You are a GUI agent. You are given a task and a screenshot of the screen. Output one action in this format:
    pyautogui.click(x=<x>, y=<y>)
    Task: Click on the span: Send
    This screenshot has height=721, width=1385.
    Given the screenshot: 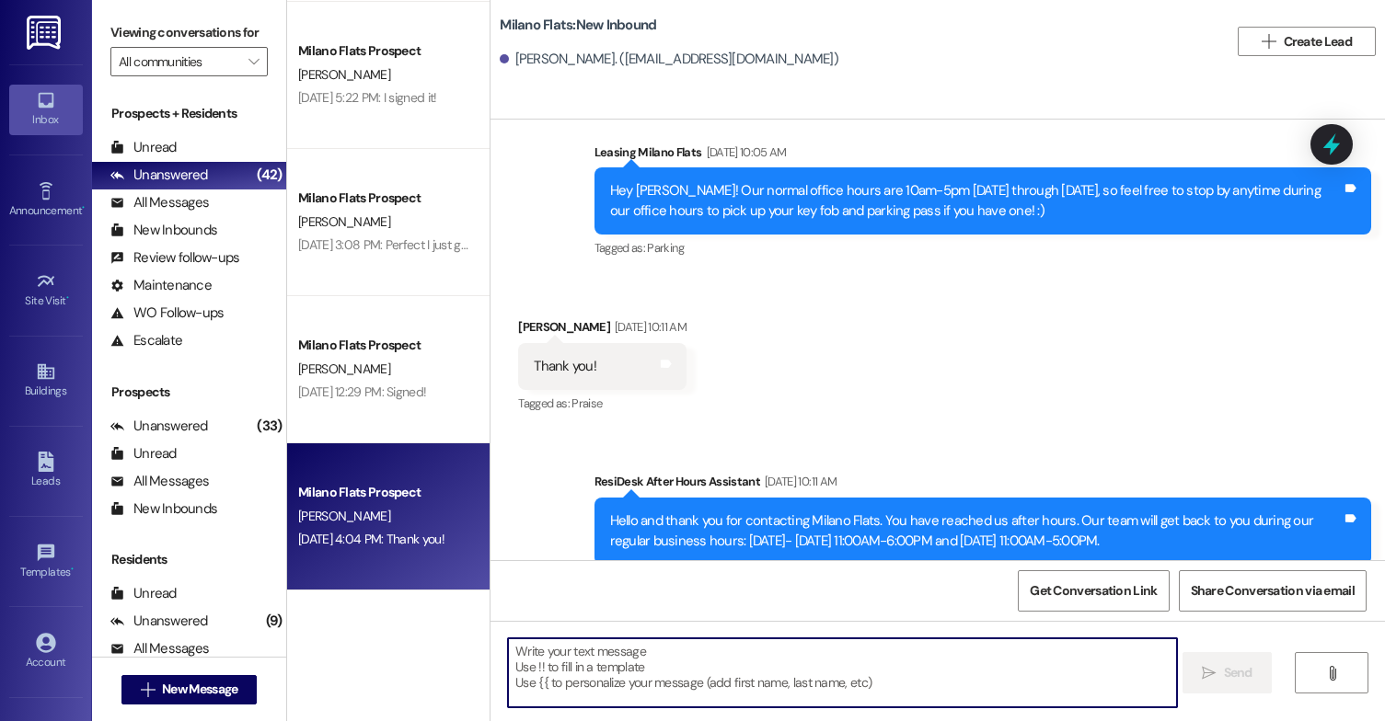 What is the action you would take?
    pyautogui.click(x=1238, y=673)
    